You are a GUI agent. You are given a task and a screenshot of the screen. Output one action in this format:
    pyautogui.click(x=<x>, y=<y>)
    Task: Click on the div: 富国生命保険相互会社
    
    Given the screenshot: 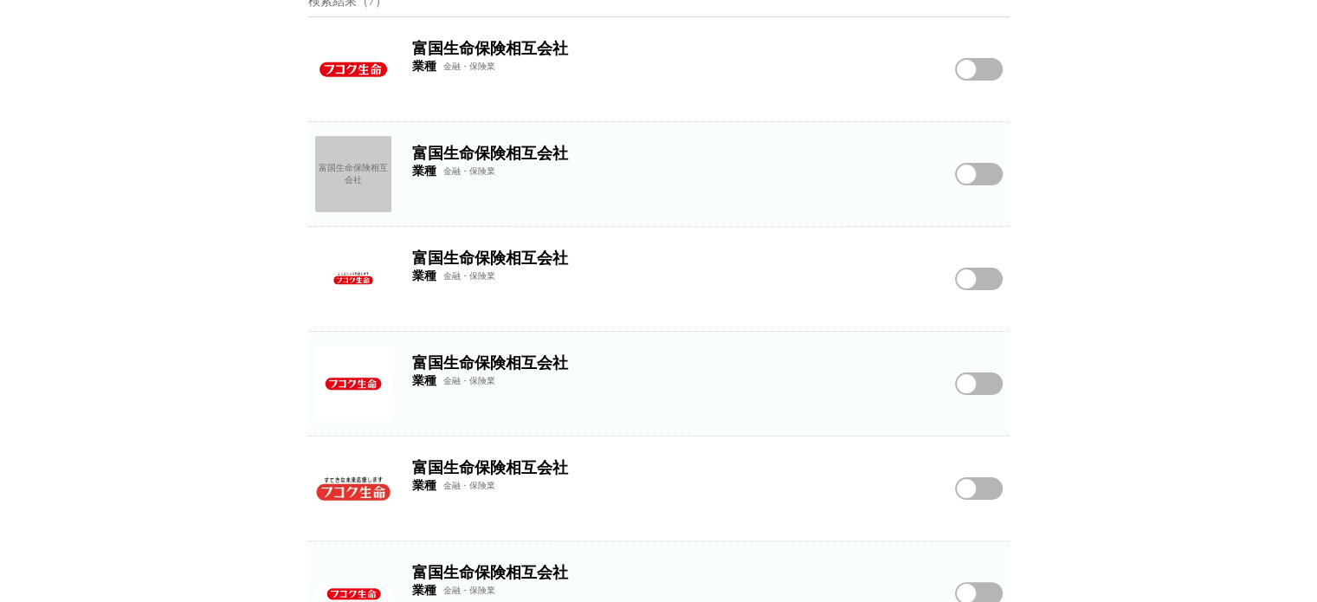 What is the action you would take?
    pyautogui.click(x=353, y=174)
    